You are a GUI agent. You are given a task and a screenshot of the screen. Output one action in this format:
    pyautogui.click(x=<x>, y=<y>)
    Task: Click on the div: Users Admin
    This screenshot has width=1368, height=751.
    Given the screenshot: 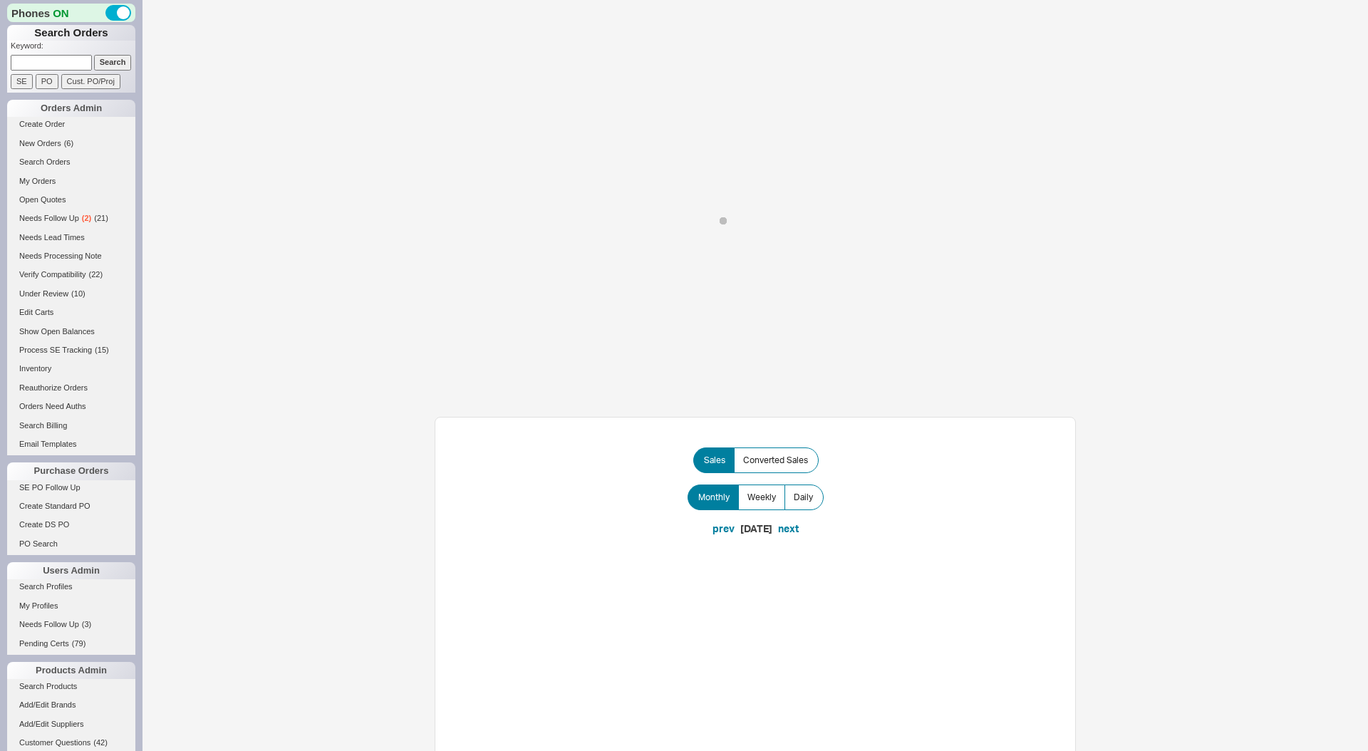 What is the action you would take?
    pyautogui.click(x=71, y=571)
    